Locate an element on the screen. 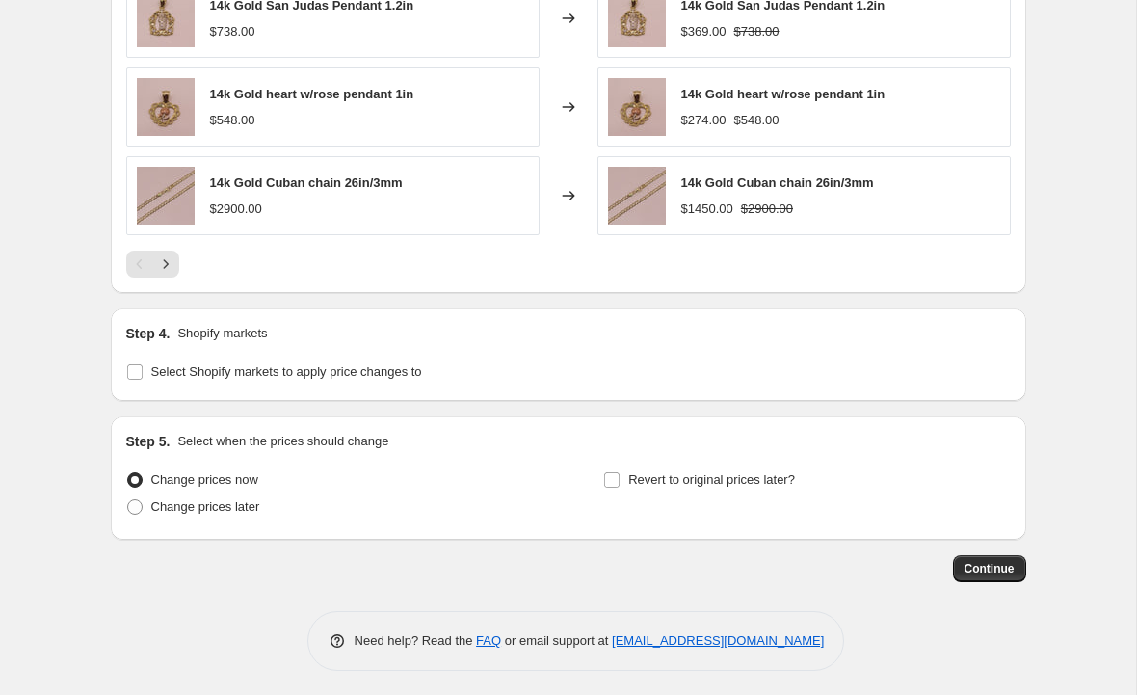 The height and width of the screenshot is (695, 1137). strike: $548.00 is located at coordinates (757, 120).